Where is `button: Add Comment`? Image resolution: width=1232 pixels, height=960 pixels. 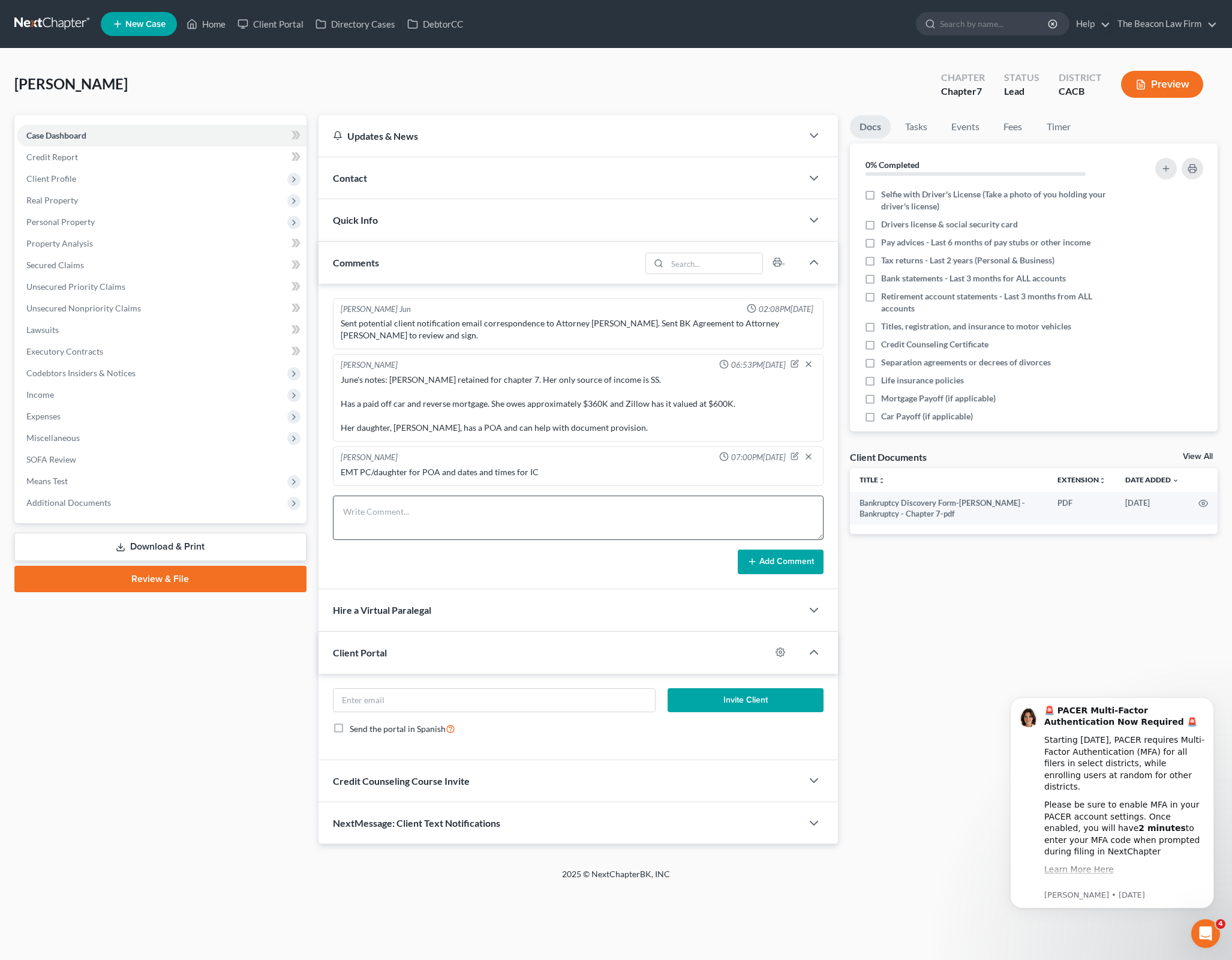
button: Add Comment is located at coordinates (781, 563).